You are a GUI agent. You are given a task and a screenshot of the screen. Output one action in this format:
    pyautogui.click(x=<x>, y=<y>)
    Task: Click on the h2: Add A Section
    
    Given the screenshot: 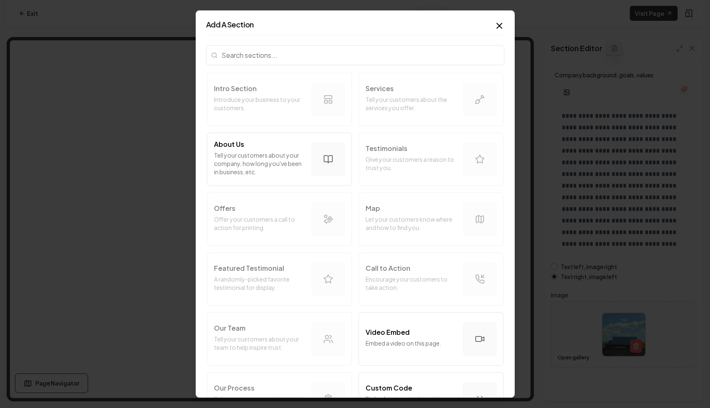 What is the action you would take?
    pyautogui.click(x=355, y=25)
    